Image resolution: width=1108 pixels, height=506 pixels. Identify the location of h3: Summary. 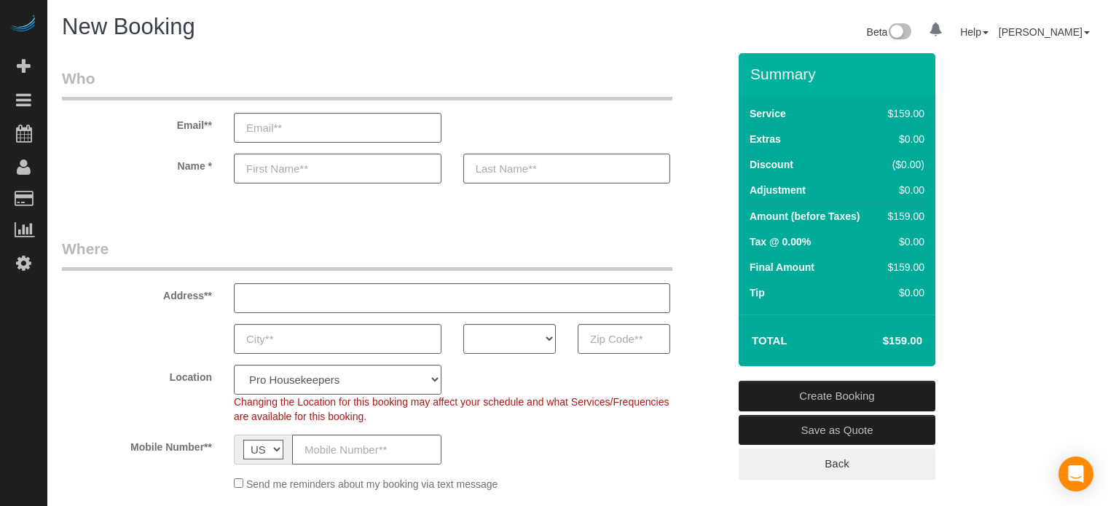
(839, 74).